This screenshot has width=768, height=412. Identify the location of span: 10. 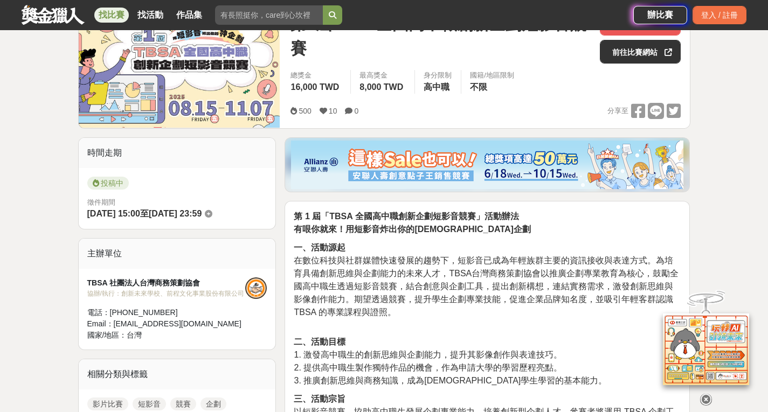
(333, 111).